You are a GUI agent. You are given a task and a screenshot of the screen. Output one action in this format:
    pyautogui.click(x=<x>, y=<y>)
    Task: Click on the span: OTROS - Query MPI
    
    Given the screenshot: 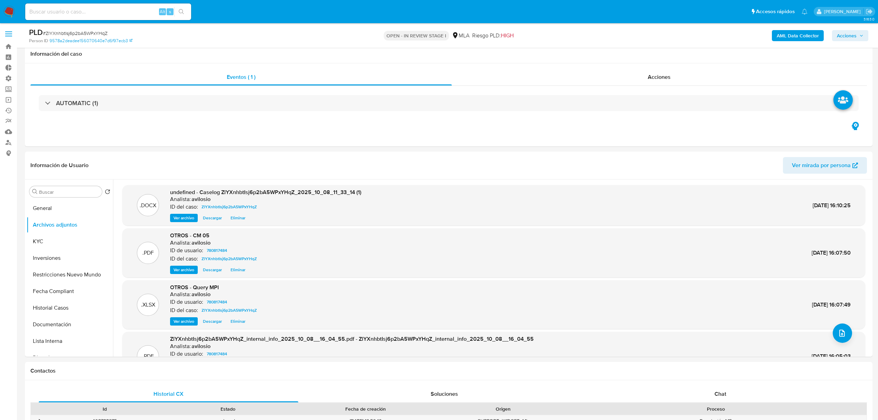 What is the action you would take?
    pyautogui.click(x=194, y=287)
    